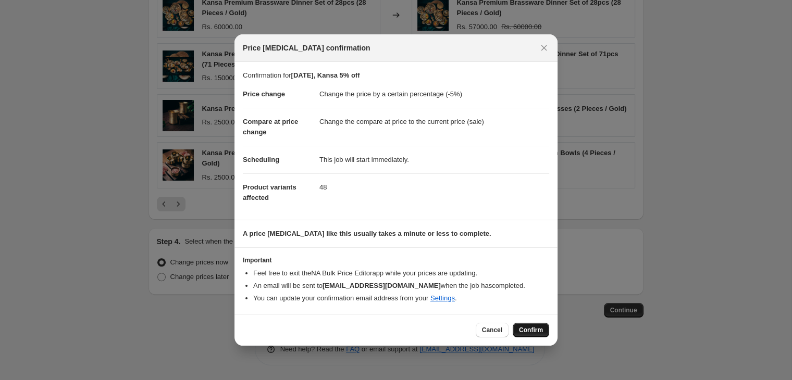 This screenshot has height=380, width=792. I want to click on p: Confirmation for, so click(396, 76).